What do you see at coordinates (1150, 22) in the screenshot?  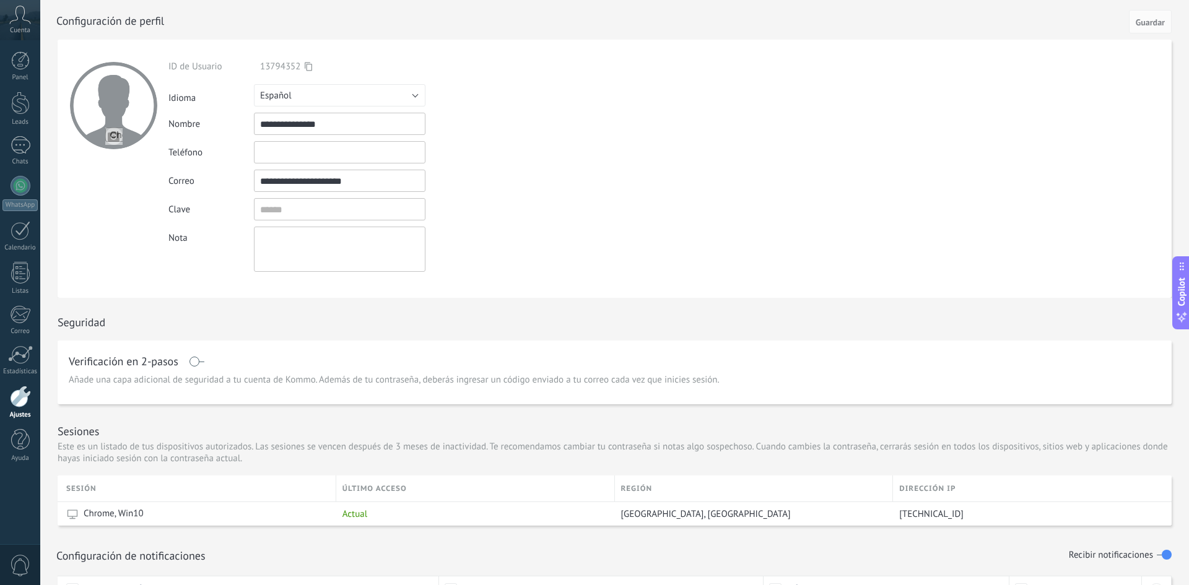 I see `span: Guardar` at bounding box center [1150, 22].